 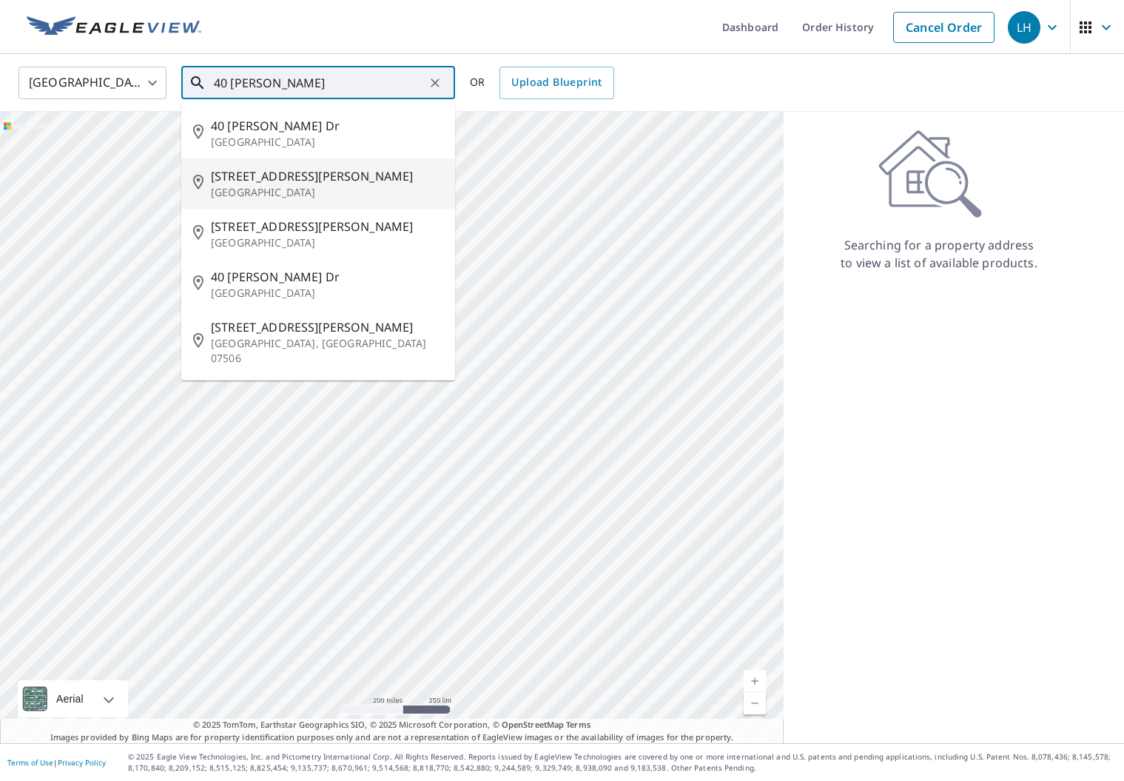 What do you see at coordinates (1025, 27) in the screenshot?
I see `div: LH` at bounding box center [1025, 27].